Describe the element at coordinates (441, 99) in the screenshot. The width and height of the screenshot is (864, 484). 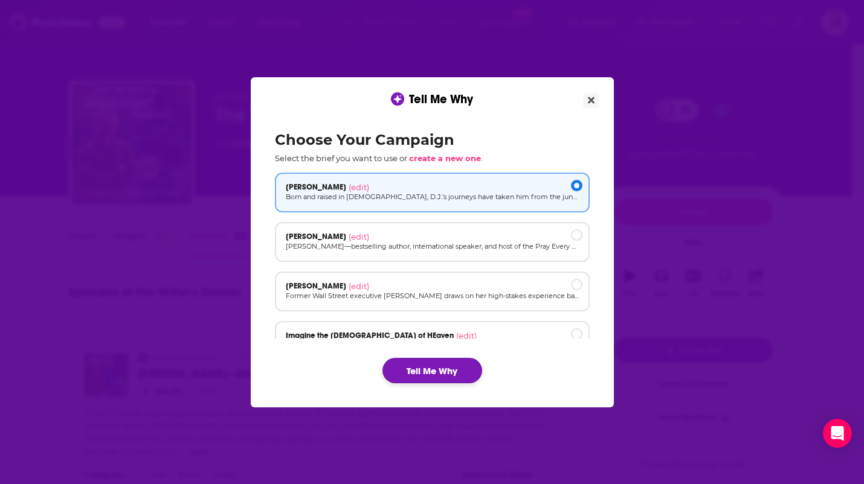
I see `span: Tell Me Why` at that location.